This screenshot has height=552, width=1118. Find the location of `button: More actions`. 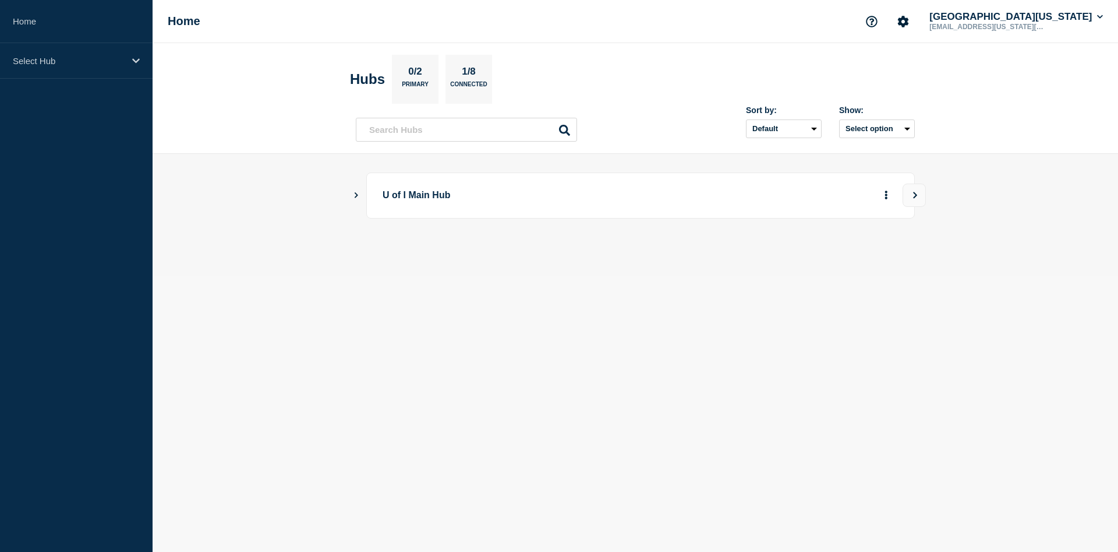

button: More actions is located at coordinates (886, 195).